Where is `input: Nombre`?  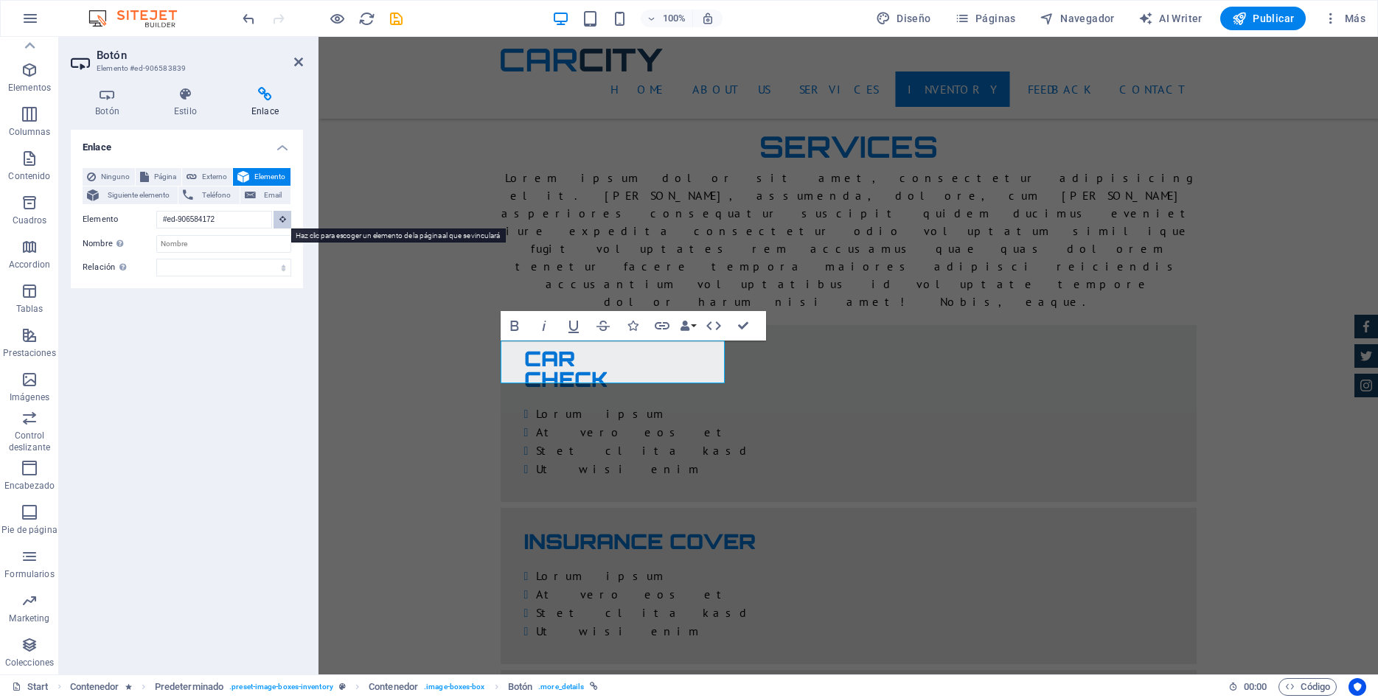
input: Nombre is located at coordinates (223, 244).